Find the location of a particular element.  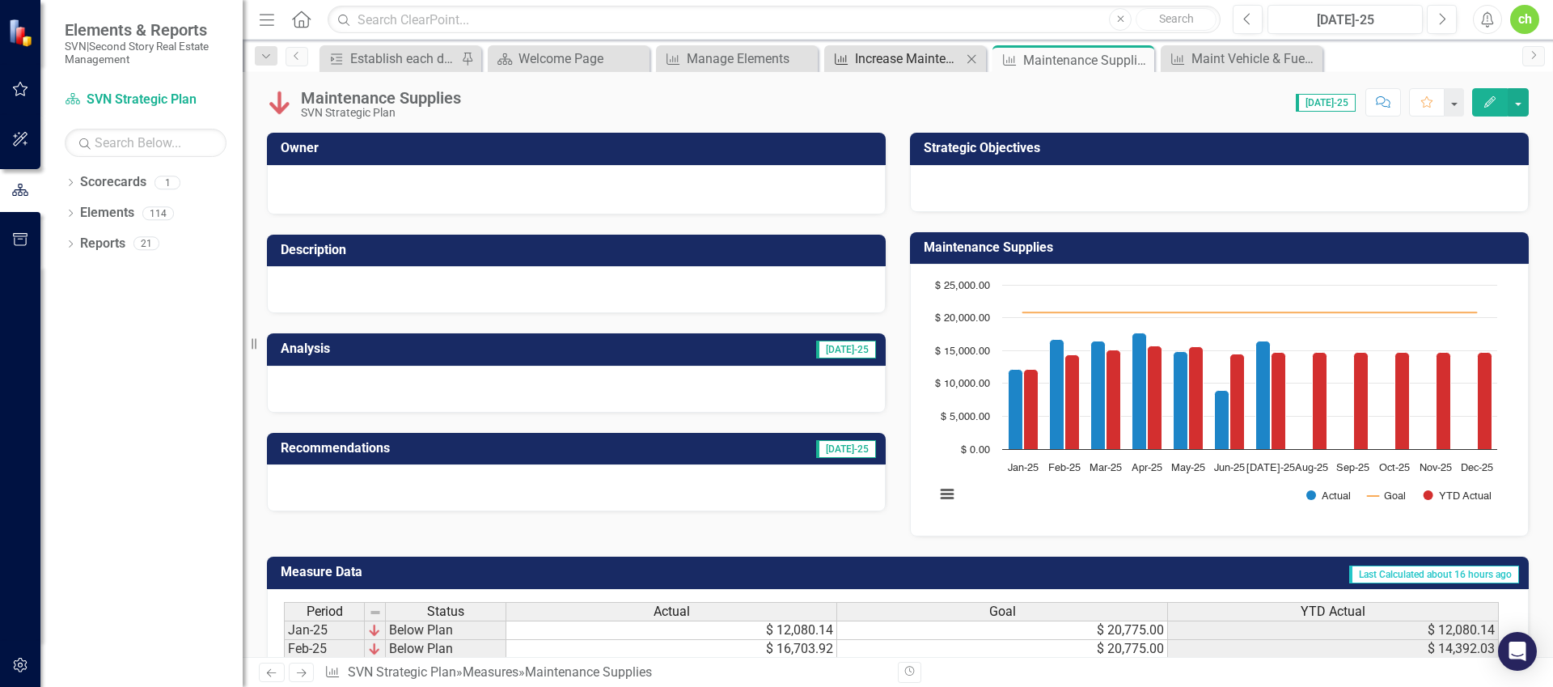

path: Aug-25, 14,717.71. YTD Actual. is located at coordinates (1320, 401).